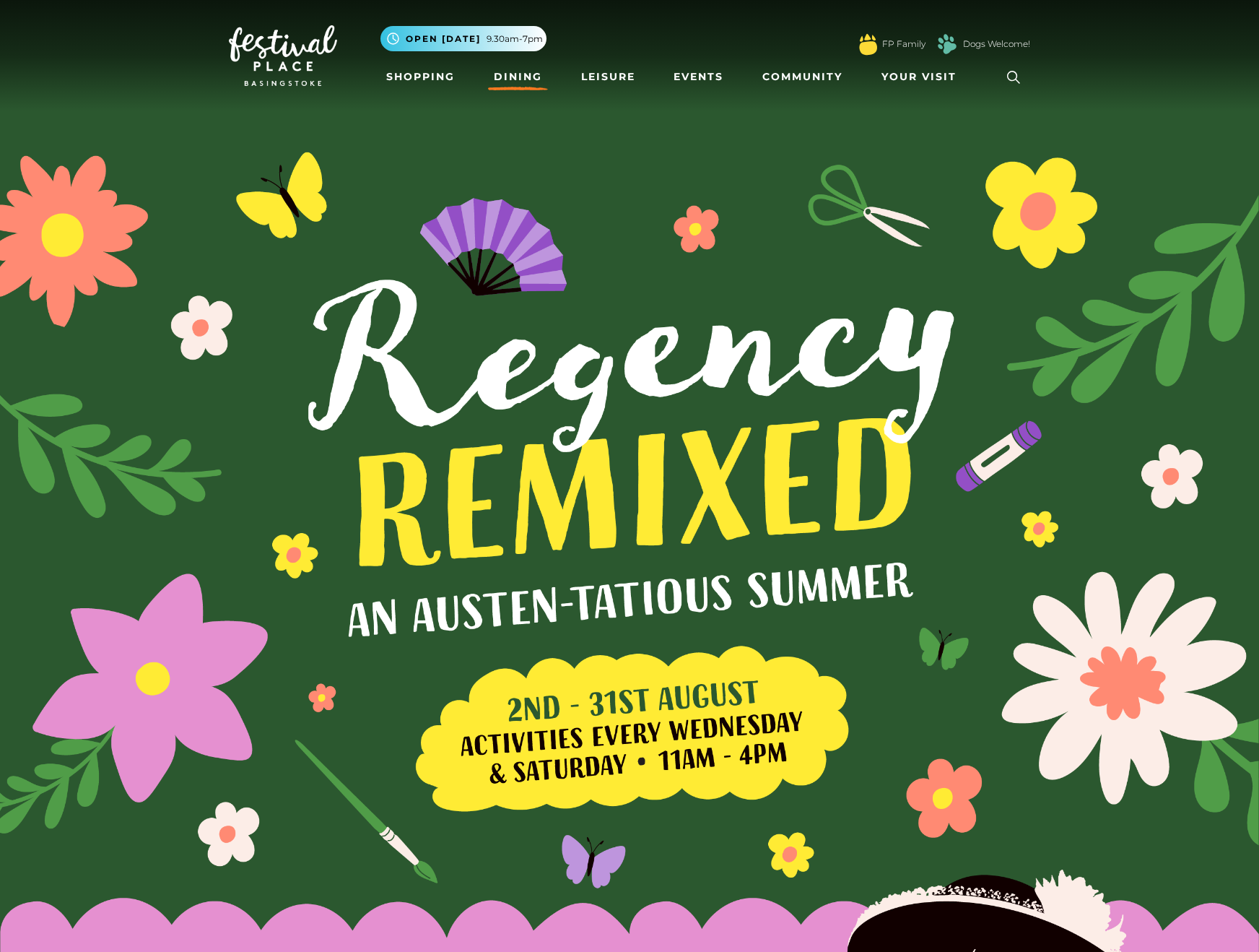 The width and height of the screenshot is (1259, 952). What do you see at coordinates (923, 77) in the screenshot?
I see `a: Your Visit` at bounding box center [923, 77].